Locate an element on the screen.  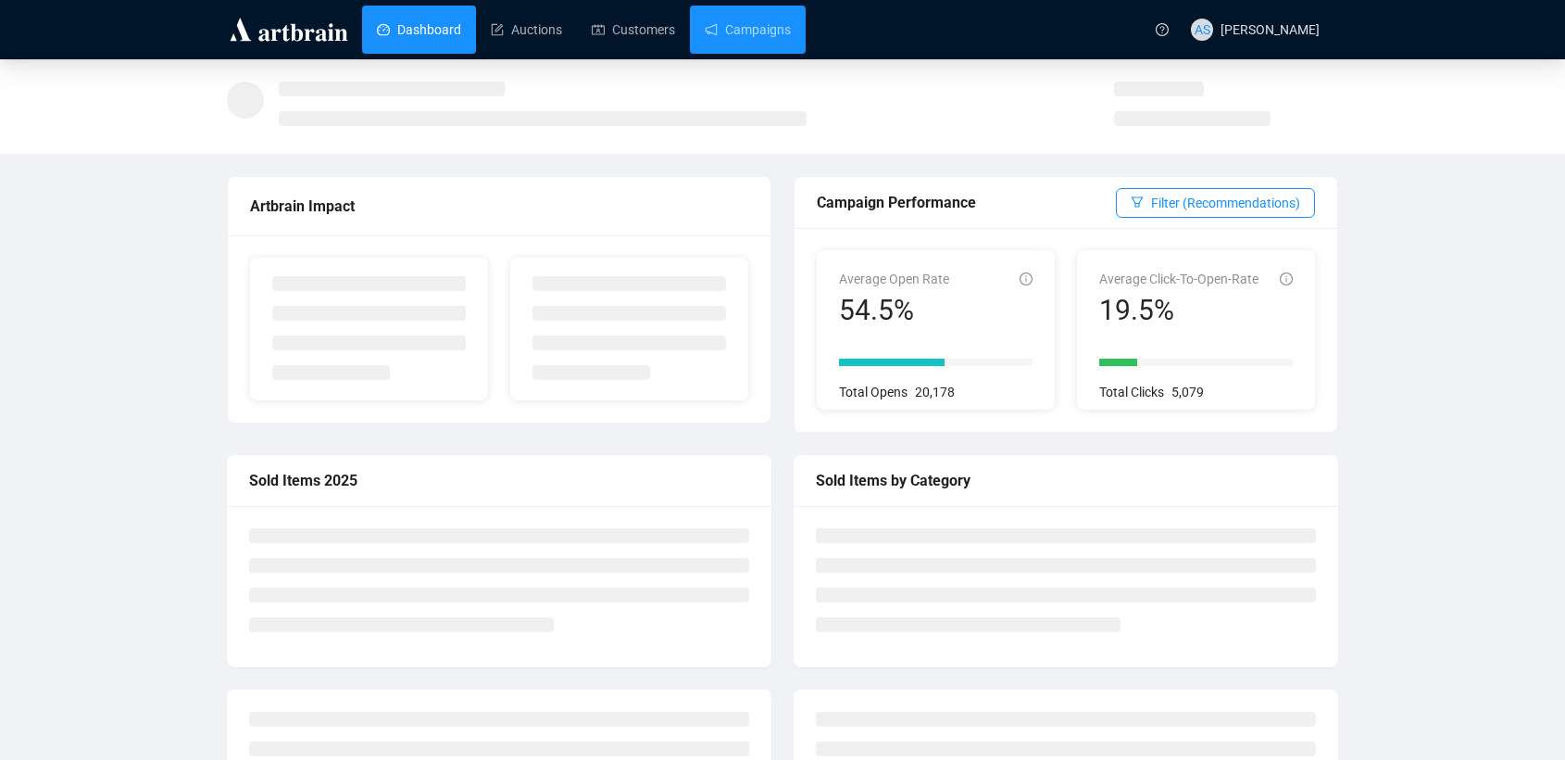
div: Sold Items 2025 is located at coordinates (499, 480).